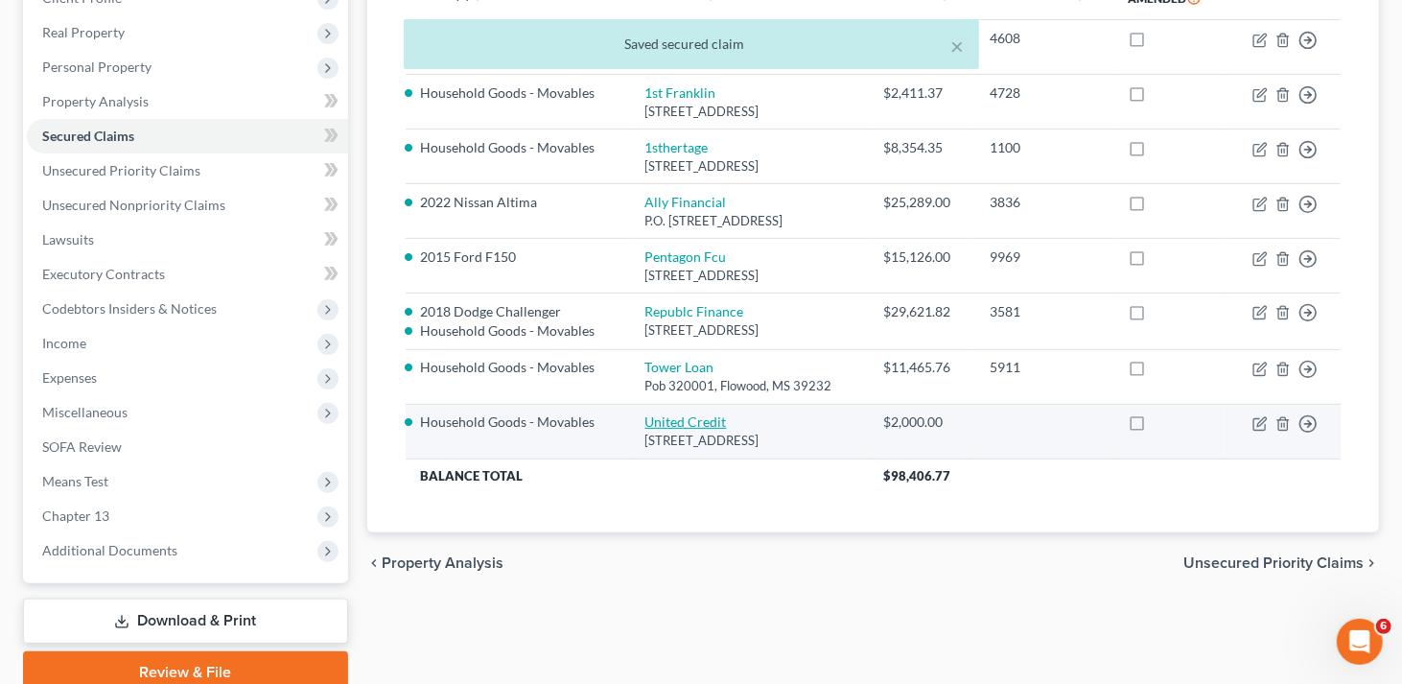 The height and width of the screenshot is (684, 1402). I want to click on span: 6, so click(1384, 626).